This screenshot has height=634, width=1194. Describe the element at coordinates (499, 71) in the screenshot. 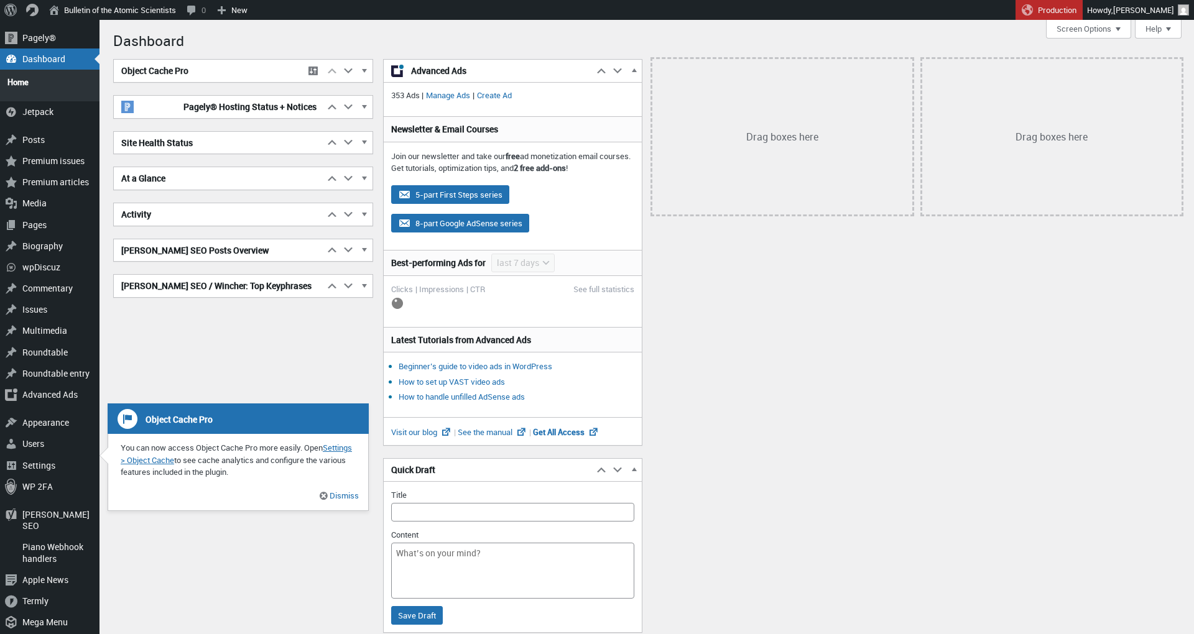

I see `span: Advanced Ads` at that location.